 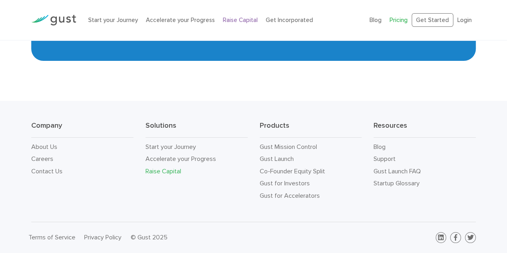 What do you see at coordinates (397, 171) in the screenshot?
I see `a: Gust Launch FAQ` at bounding box center [397, 171].